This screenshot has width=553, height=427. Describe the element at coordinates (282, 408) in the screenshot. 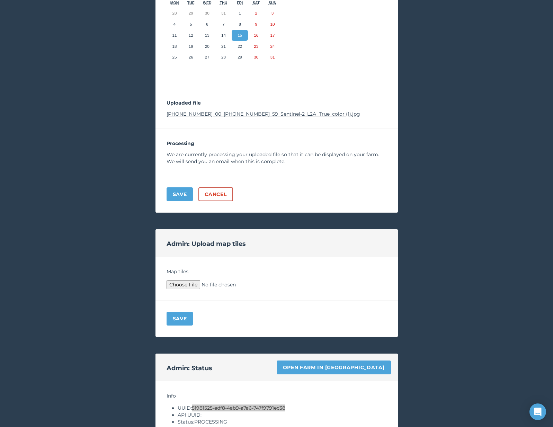

I see `li: UUID: 51981525-edf8-4ab9-a7a6-747f9791ec38` at that location.